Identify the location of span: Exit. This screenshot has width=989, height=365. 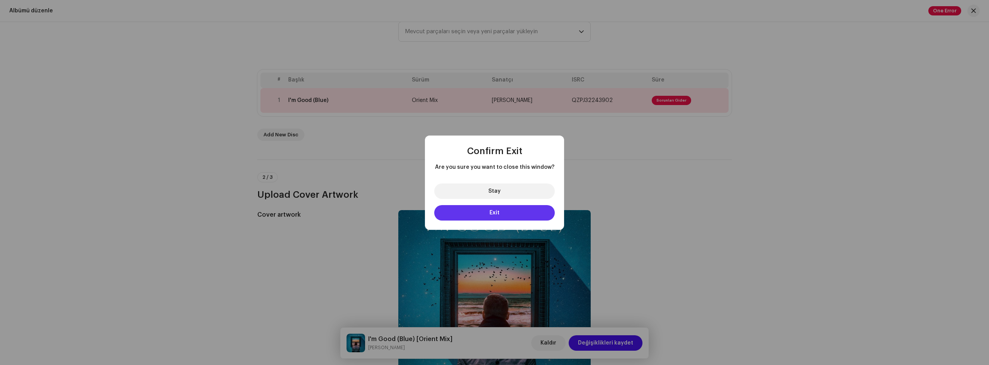
(495, 213).